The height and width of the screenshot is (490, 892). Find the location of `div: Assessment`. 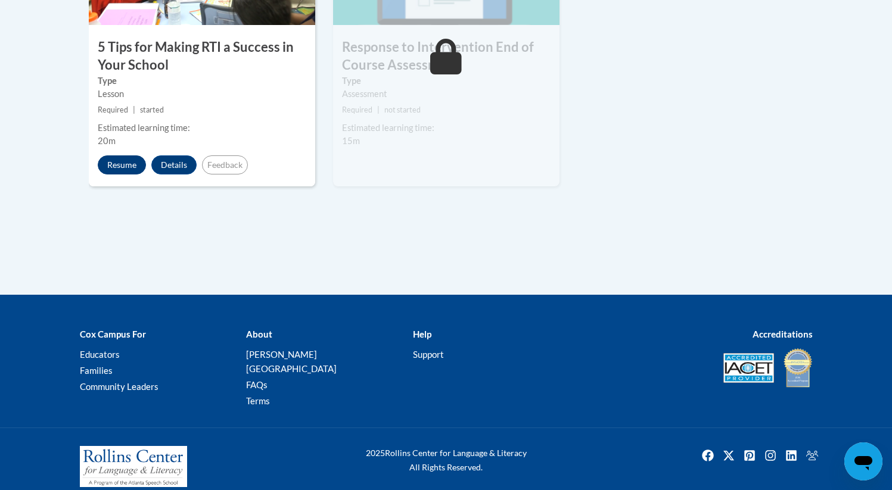

div: Assessment is located at coordinates (446, 94).